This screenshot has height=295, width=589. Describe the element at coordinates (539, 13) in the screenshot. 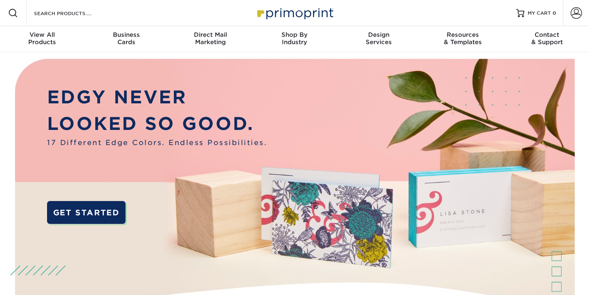

I see `span: MY CART` at that location.